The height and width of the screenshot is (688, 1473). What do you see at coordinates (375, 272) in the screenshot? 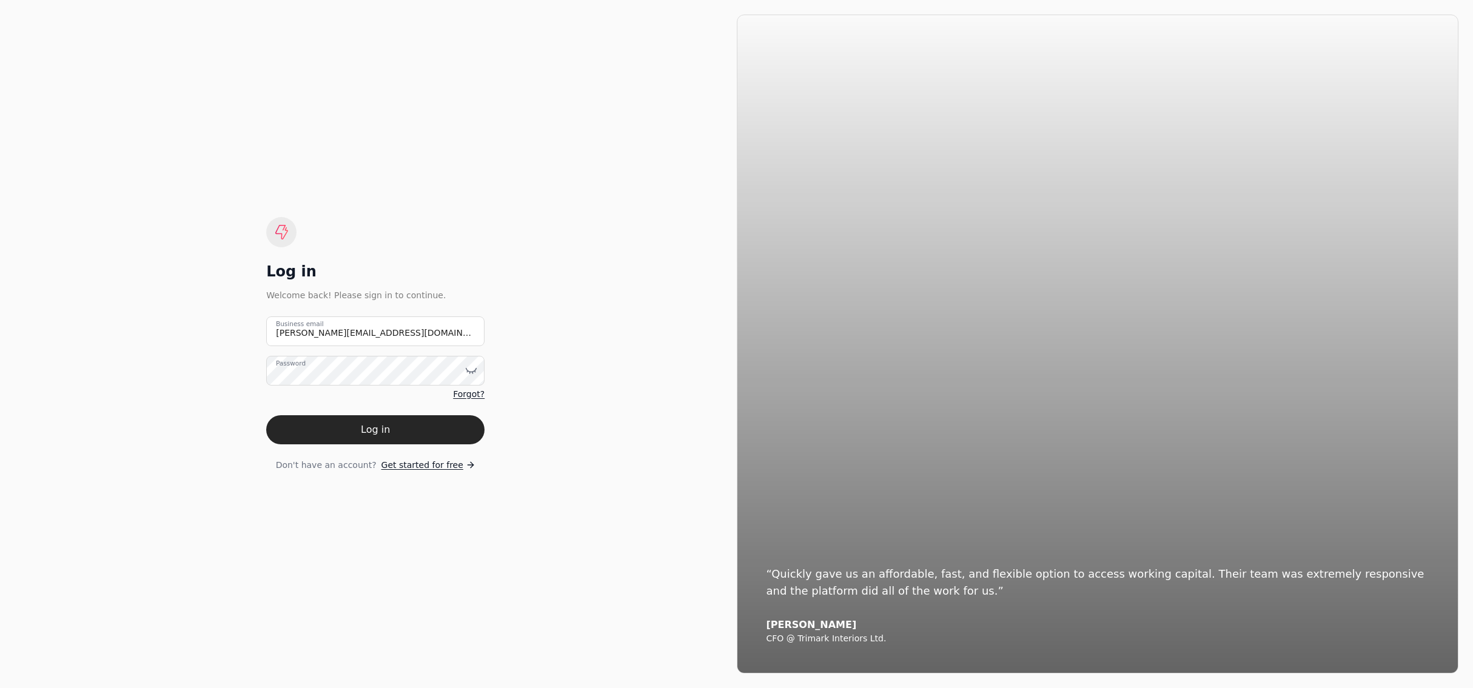
I see `div: Log in` at bounding box center [375, 272].